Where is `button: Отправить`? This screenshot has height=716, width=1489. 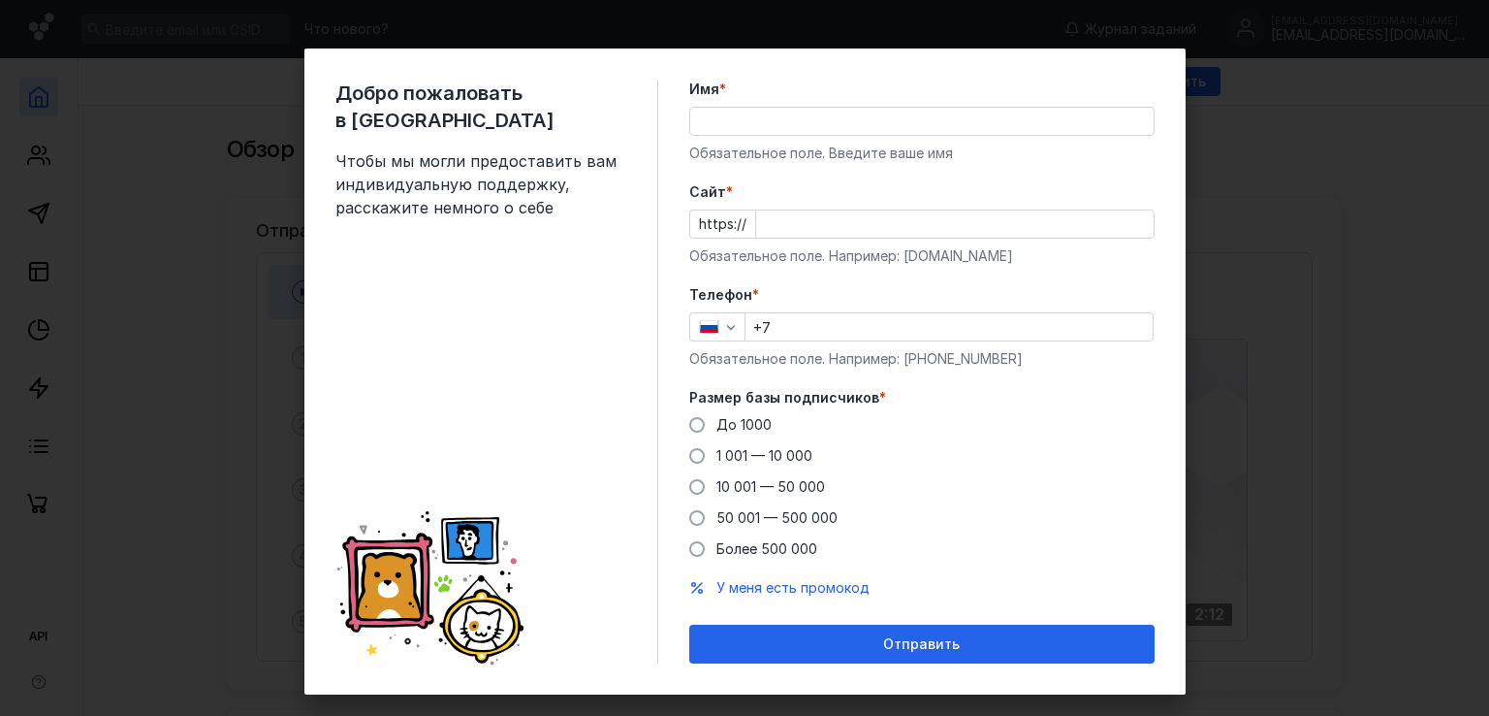
button: Отправить is located at coordinates (922, 644).